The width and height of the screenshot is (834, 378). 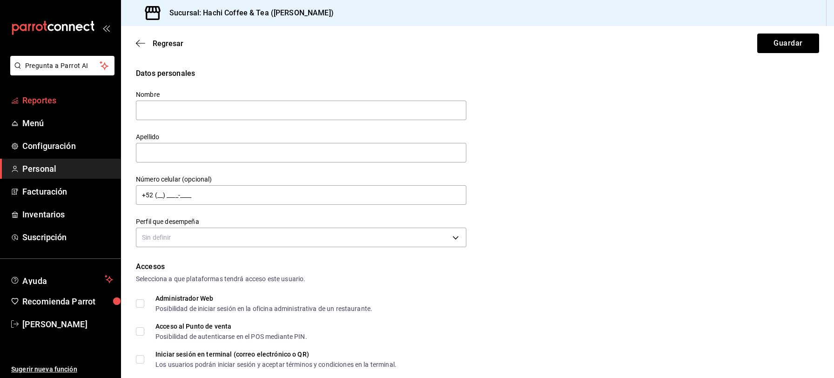 What do you see at coordinates (477, 267) in the screenshot?
I see `div: Accesos` at bounding box center [477, 267].